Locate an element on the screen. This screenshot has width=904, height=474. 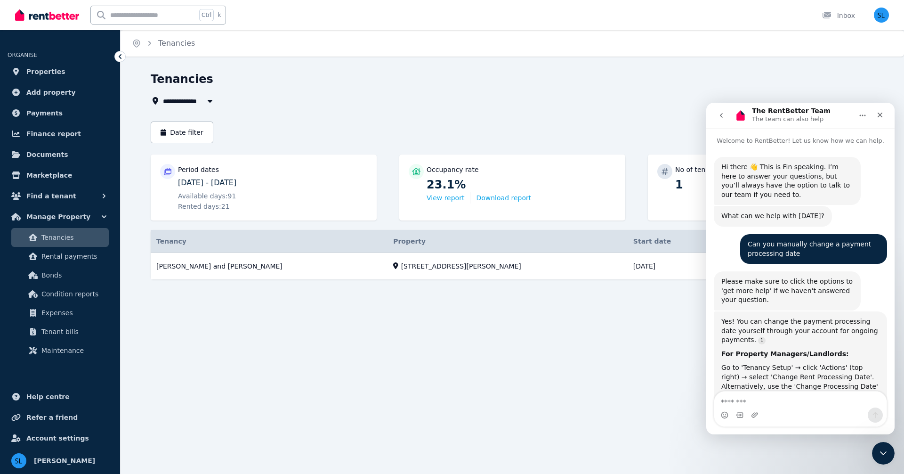
a: Tenant bills is located at coordinates (60, 332).